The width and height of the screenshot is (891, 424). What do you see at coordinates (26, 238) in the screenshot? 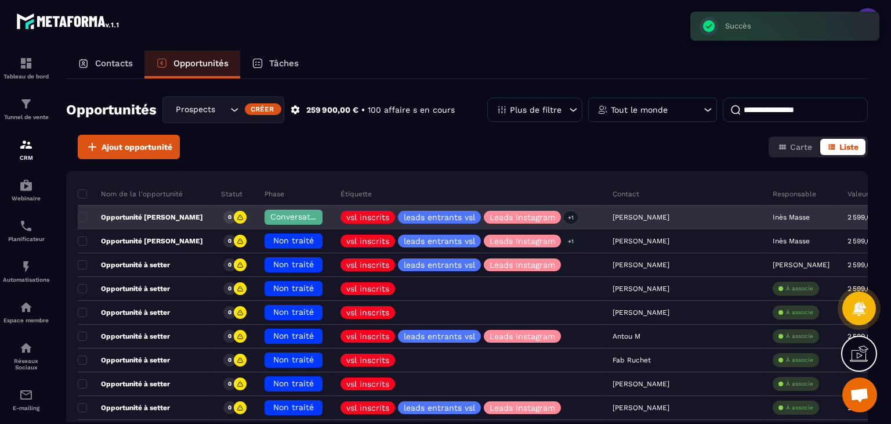
I see `p: Planificateur` at bounding box center [26, 238].